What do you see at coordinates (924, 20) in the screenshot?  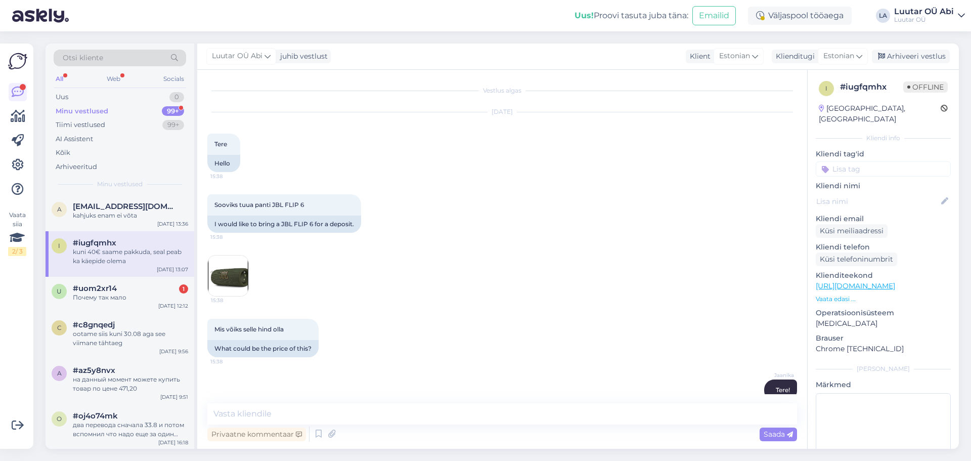 I see `div: Luutar OÜ` at bounding box center [924, 20].